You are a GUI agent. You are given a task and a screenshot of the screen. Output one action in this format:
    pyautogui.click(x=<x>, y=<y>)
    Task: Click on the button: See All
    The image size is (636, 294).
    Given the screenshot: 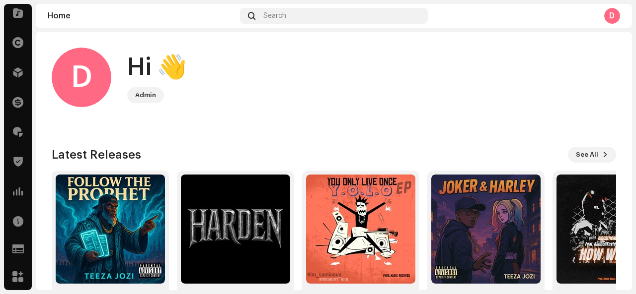 What is the action you would take?
    pyautogui.click(x=591, y=155)
    